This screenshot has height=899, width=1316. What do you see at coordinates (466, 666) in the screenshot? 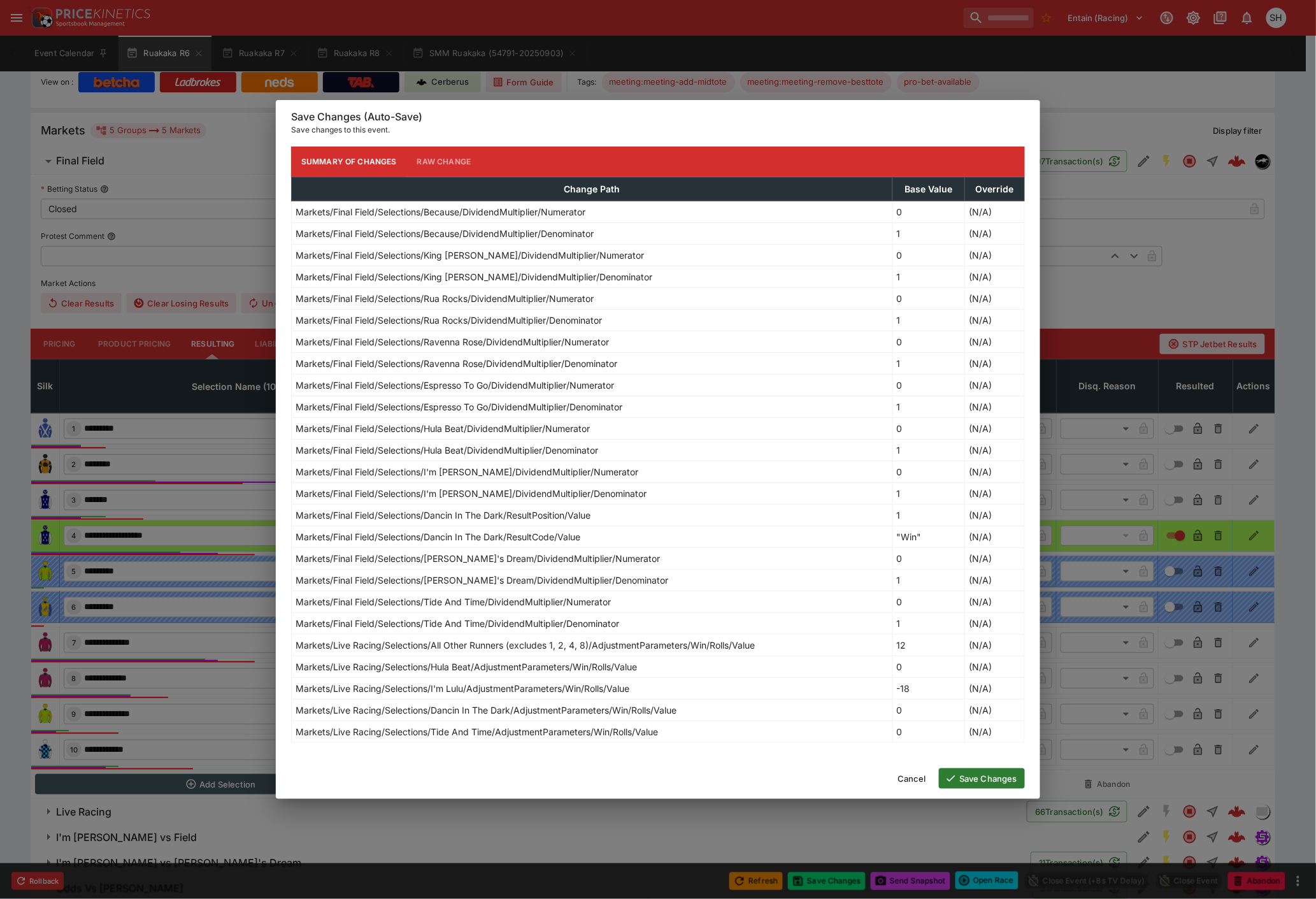
I see `p: Markets/Live Racing/Selections/Hula Beat/AdjustmentParameters/Win/Rolls/Value` at bounding box center [466, 666].